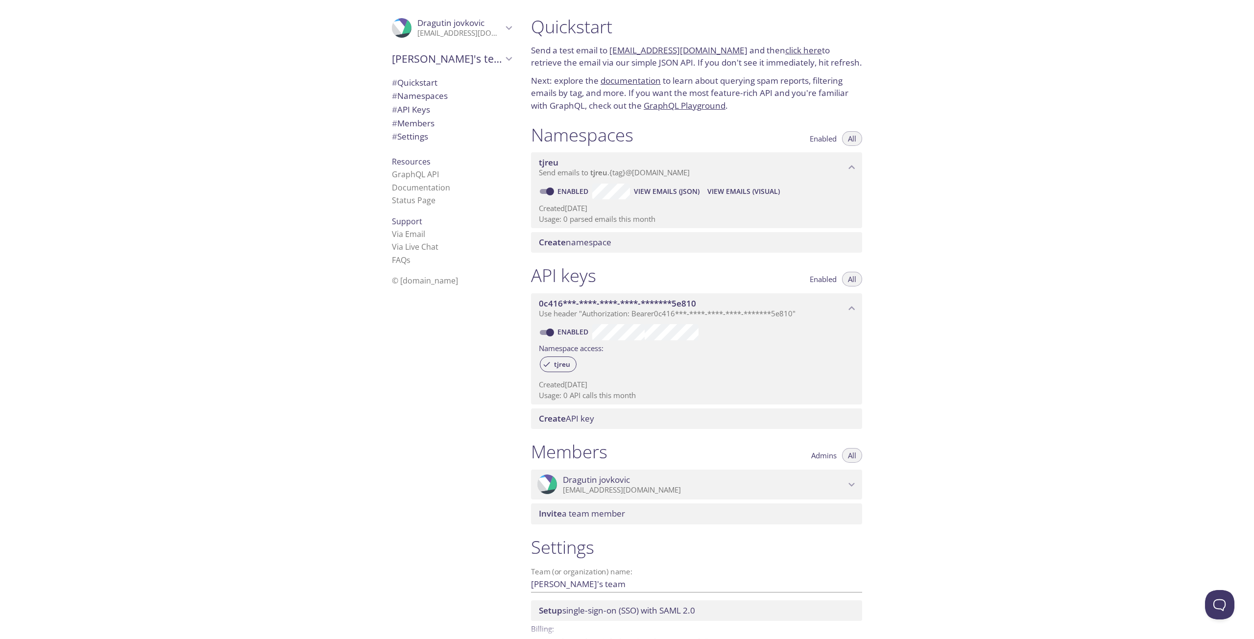 The width and height of the screenshot is (1254, 639). I want to click on span: s, so click(408, 260).